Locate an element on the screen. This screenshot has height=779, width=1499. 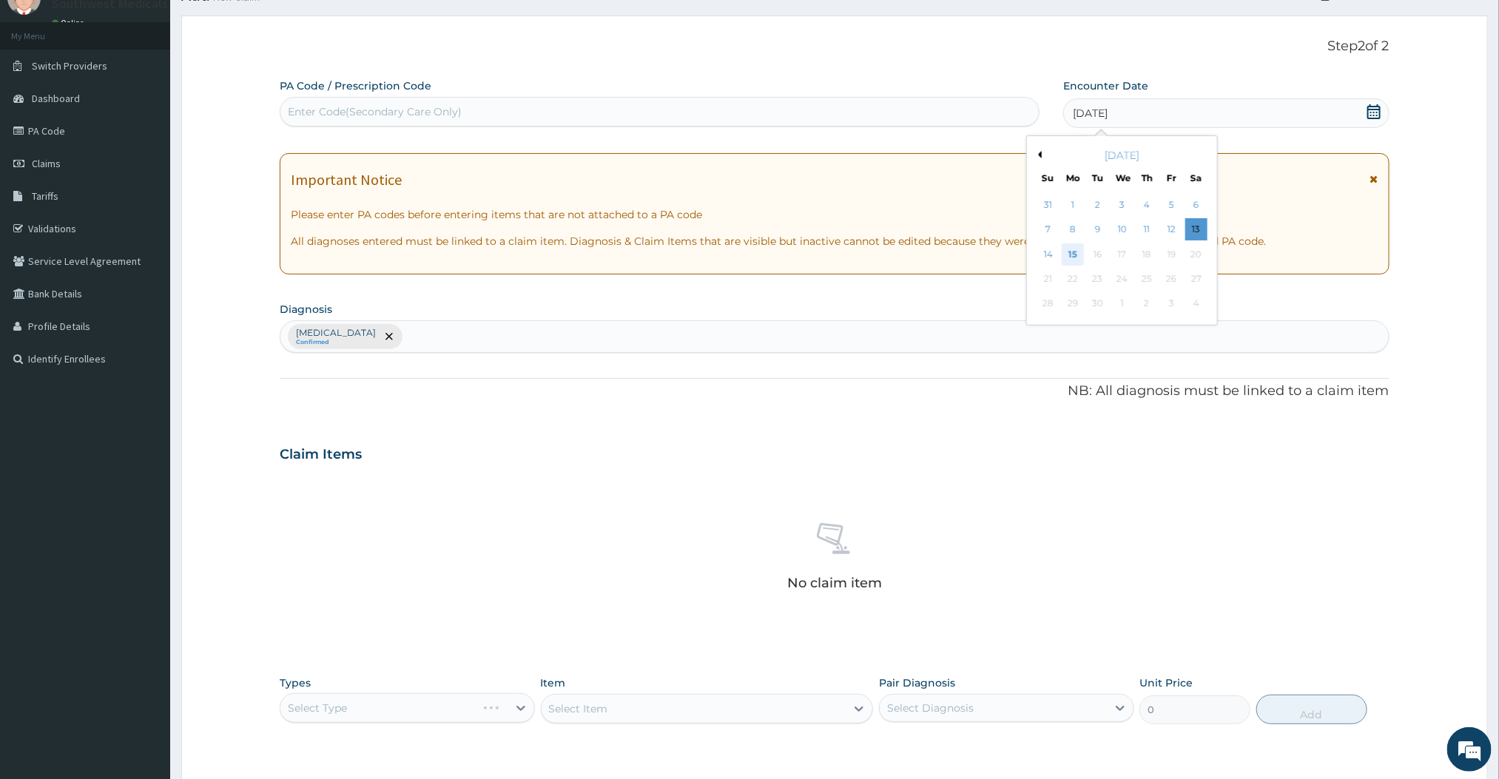
div: Not available Tuesday, September 16th, 2025 is located at coordinates (1098, 255).